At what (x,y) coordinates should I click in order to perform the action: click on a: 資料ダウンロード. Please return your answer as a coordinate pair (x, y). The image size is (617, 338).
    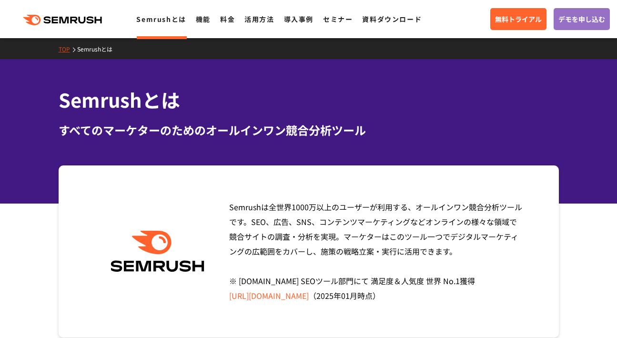
    Looking at the image, I should click on (391, 19).